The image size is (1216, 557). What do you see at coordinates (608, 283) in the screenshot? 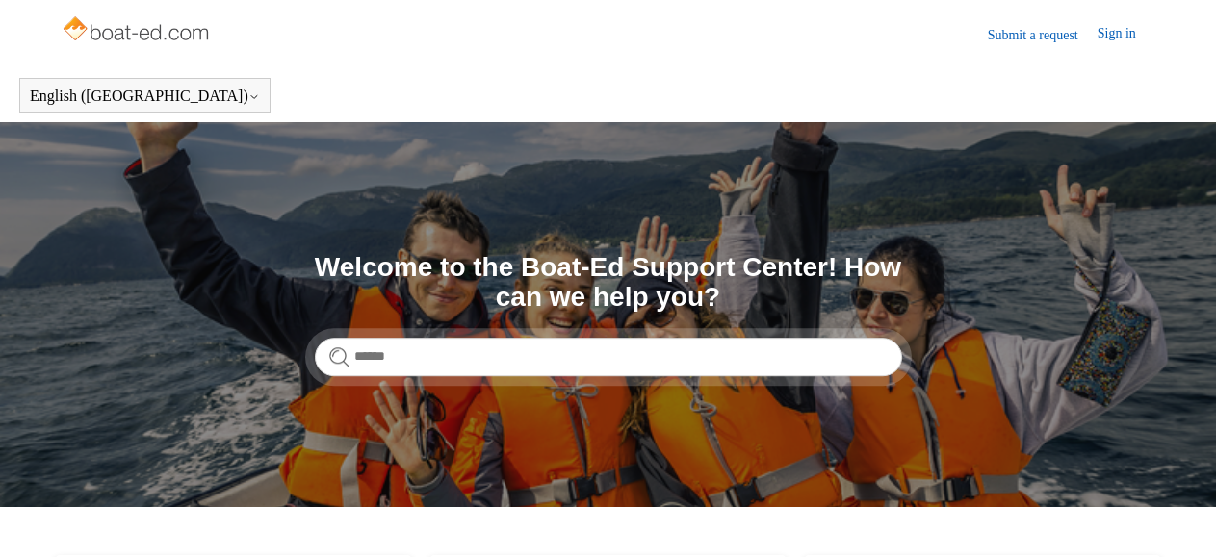
I see `h1: Welcome to the Boat-Ed Support Center! How can we help you?` at bounding box center [608, 283].